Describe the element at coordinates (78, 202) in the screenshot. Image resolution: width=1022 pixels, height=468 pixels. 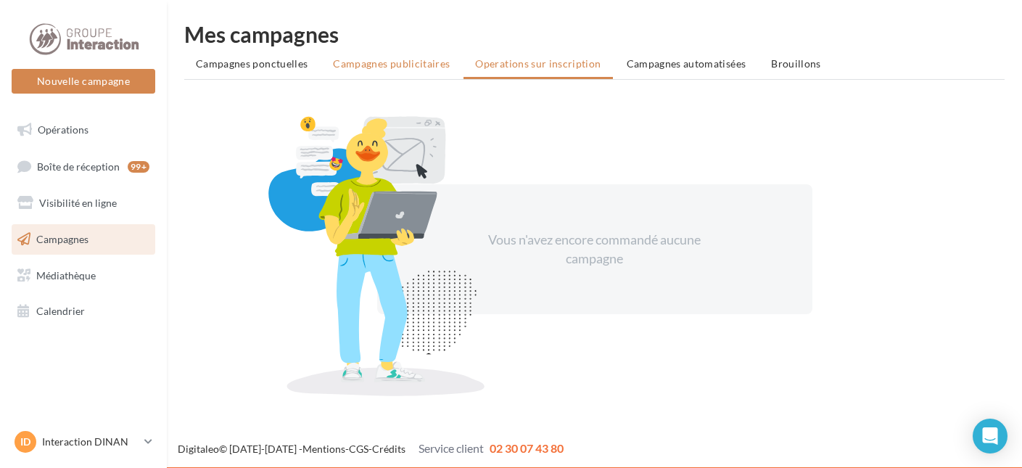
I see `span: Visibilité en ligne` at that location.